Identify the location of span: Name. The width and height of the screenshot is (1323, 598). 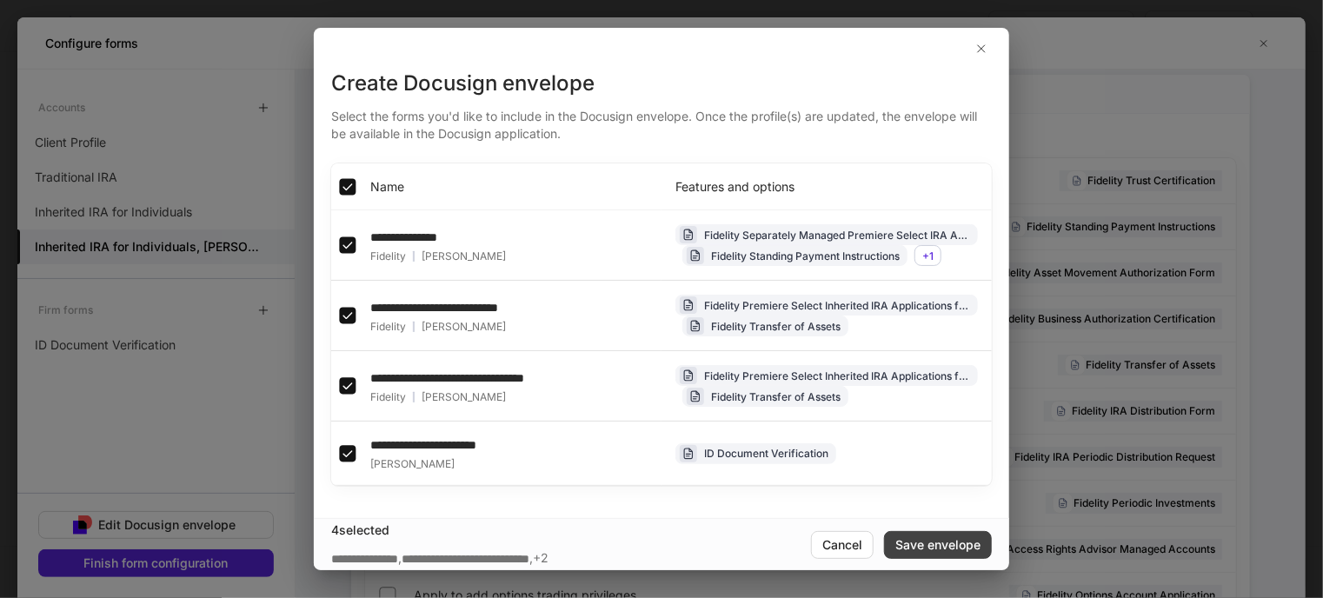
(387, 187).